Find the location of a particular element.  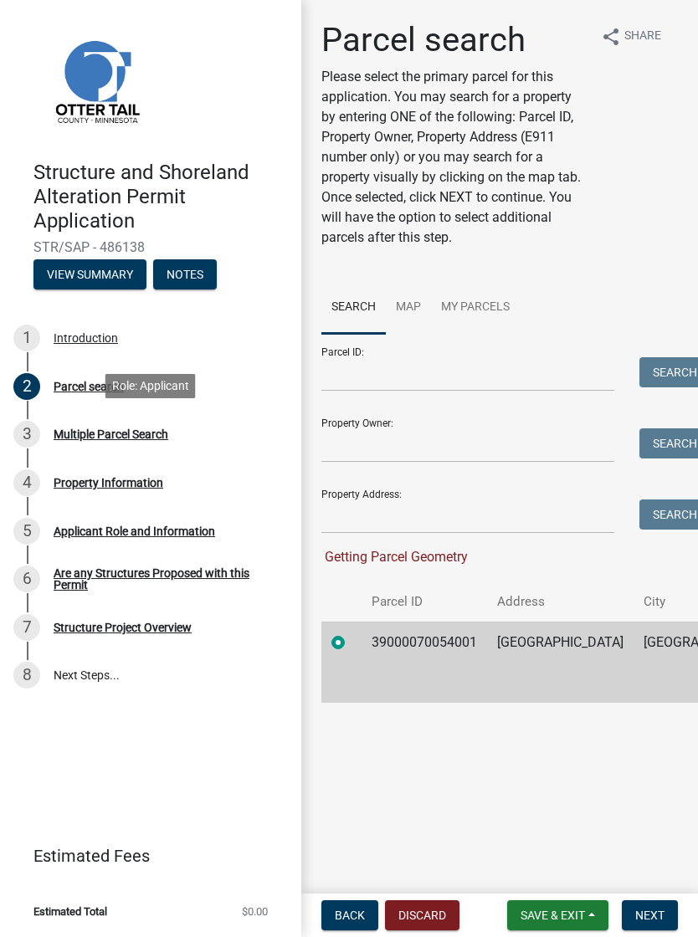

div: Property Information is located at coordinates (108, 483).